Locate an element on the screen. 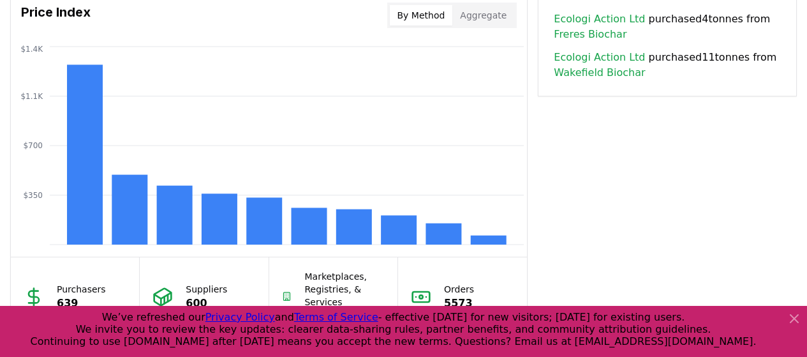 The width and height of the screenshot is (807, 357). tspan: $1.1K is located at coordinates (32, 96).